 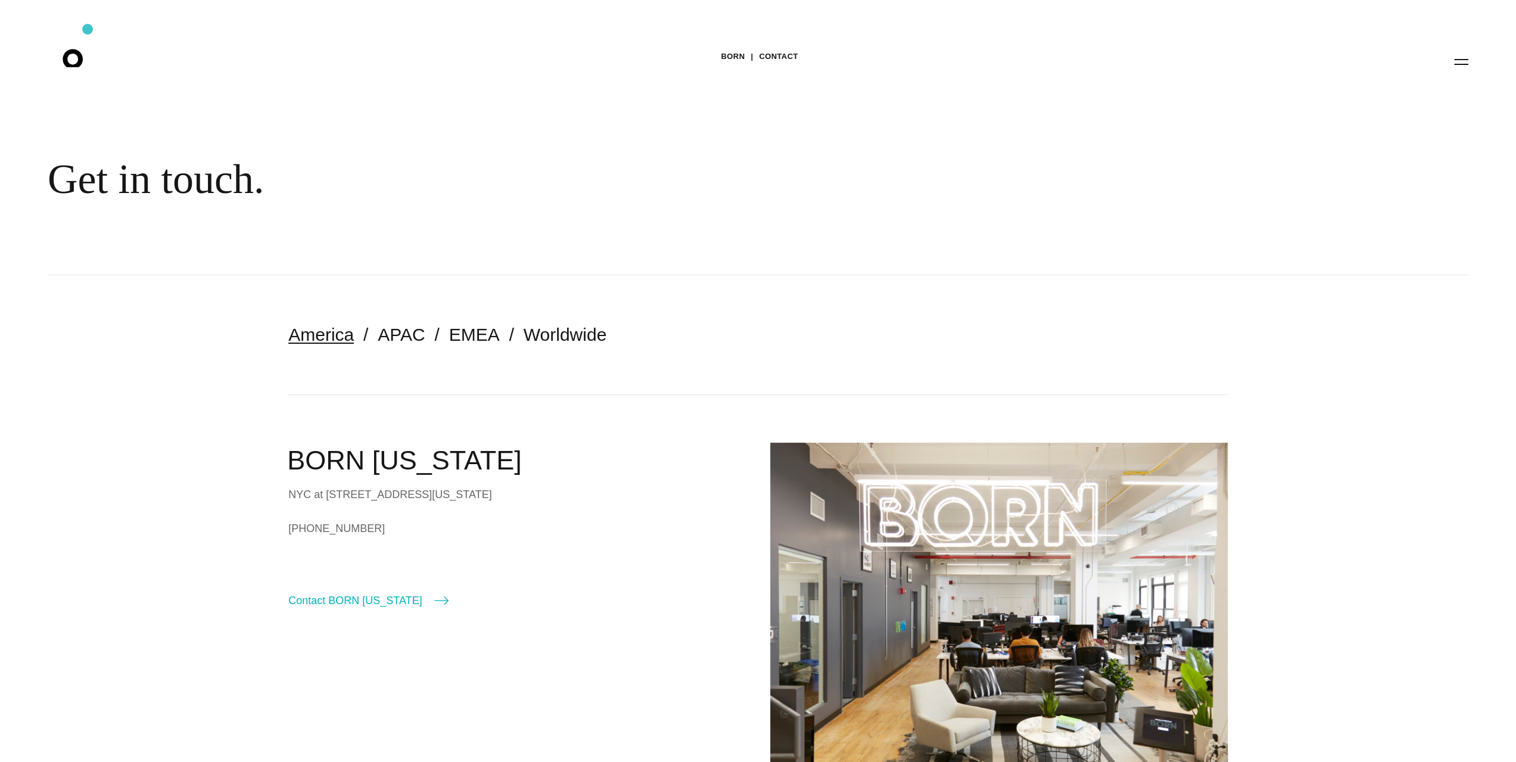 What do you see at coordinates (565, 334) in the screenshot?
I see `a: Worldwide` at bounding box center [565, 334].